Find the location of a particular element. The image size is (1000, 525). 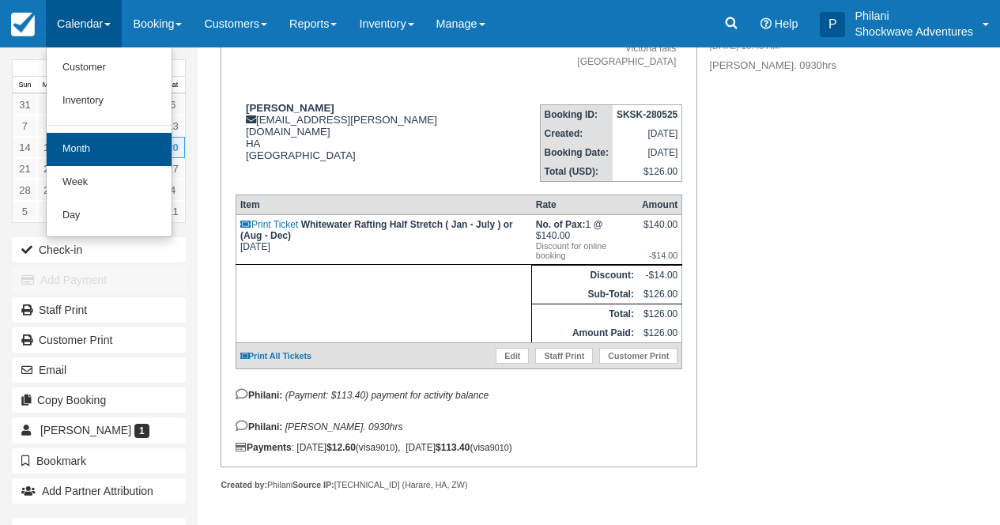

a: 14 is located at coordinates (25, 147).